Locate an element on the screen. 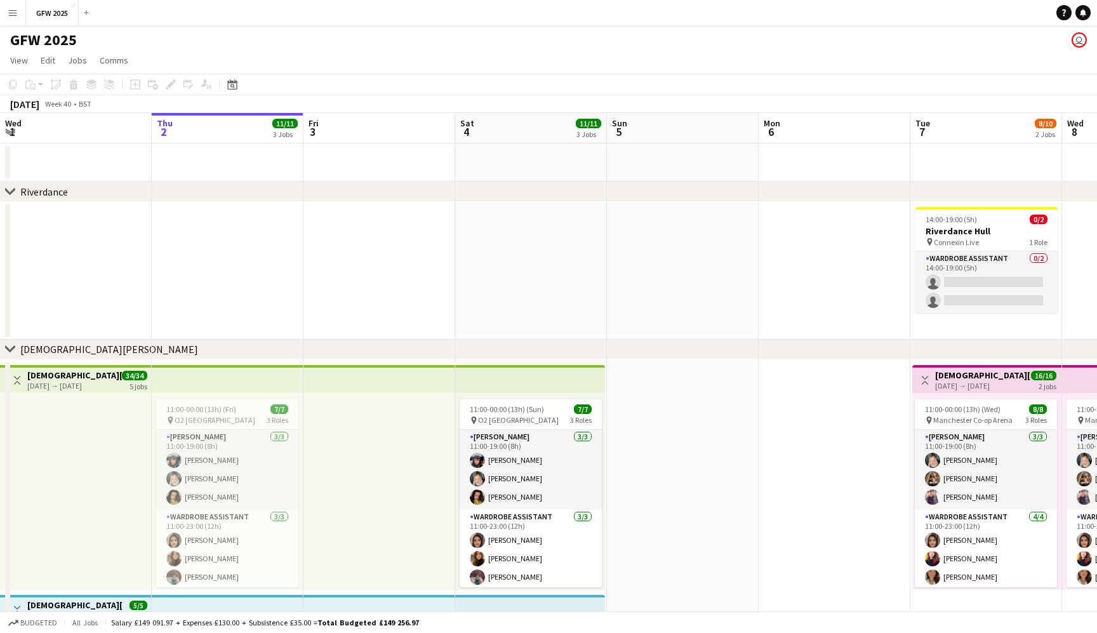 This screenshot has height=633, width=1097. span: 16/16 is located at coordinates (1044, 375).